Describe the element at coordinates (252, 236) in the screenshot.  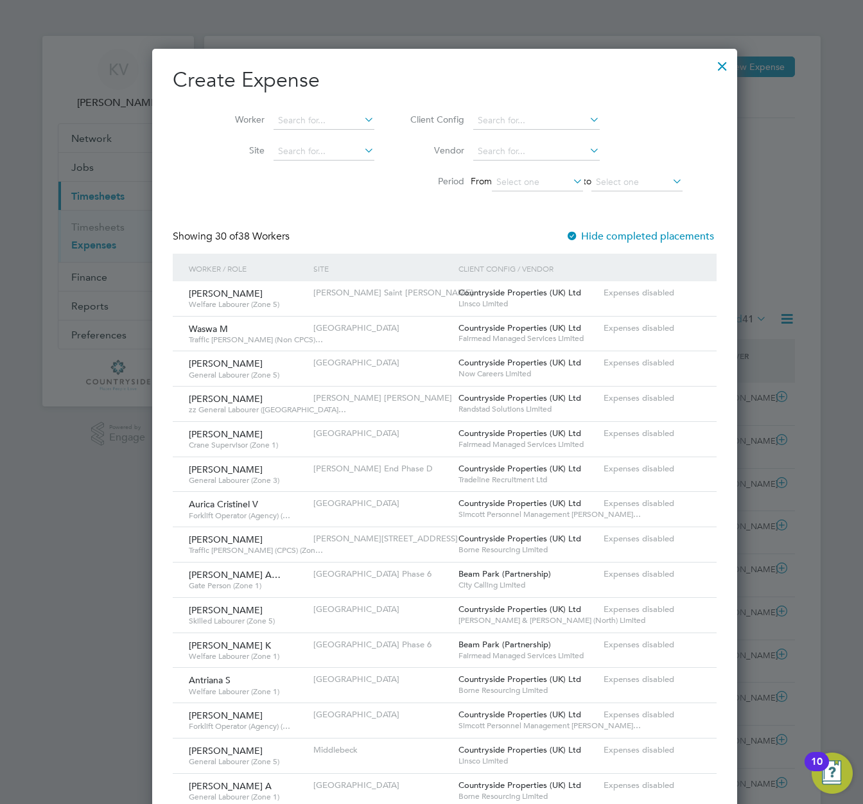
I see `span: 38 Workers` at that location.